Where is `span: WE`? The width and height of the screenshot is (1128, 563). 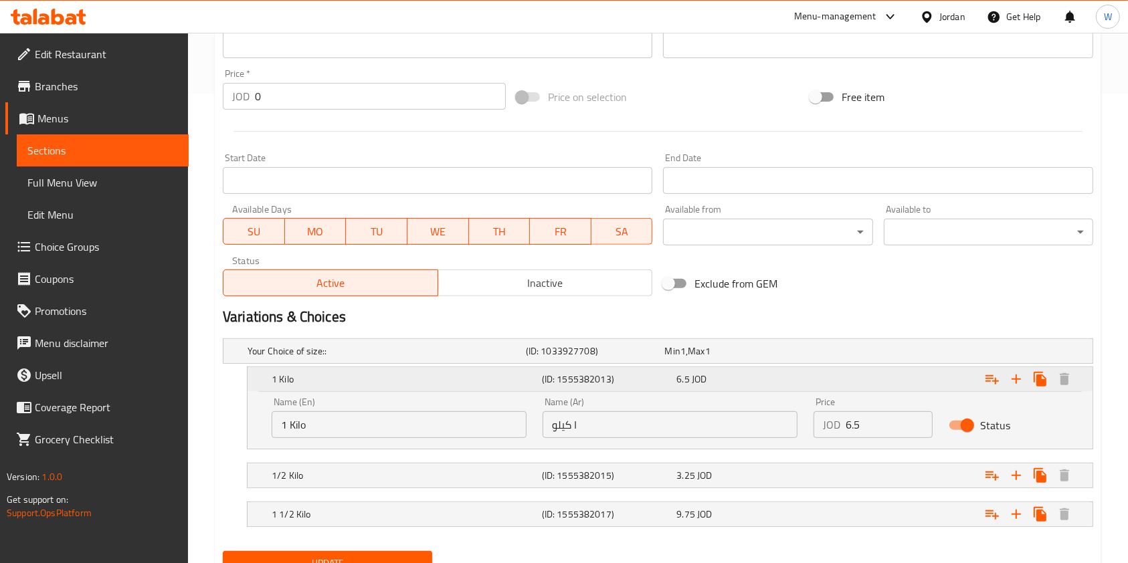 span: WE is located at coordinates (438, 231).